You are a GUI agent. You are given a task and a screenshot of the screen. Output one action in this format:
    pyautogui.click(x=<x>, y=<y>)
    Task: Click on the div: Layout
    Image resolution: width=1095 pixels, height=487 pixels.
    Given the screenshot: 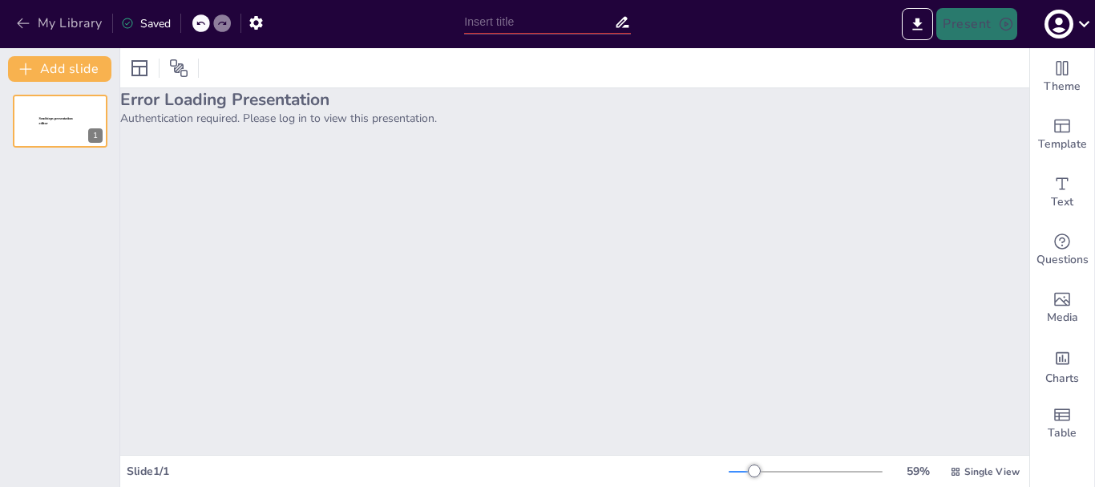 What is the action you would take?
    pyautogui.click(x=140, y=68)
    